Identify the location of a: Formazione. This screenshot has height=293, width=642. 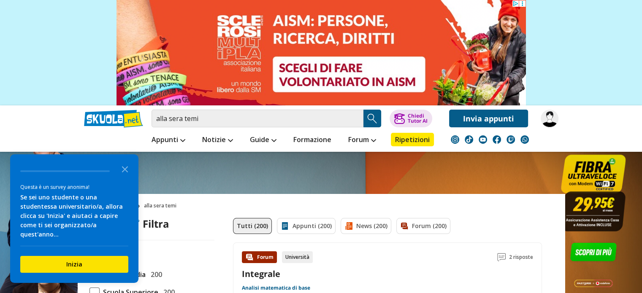
(312, 140).